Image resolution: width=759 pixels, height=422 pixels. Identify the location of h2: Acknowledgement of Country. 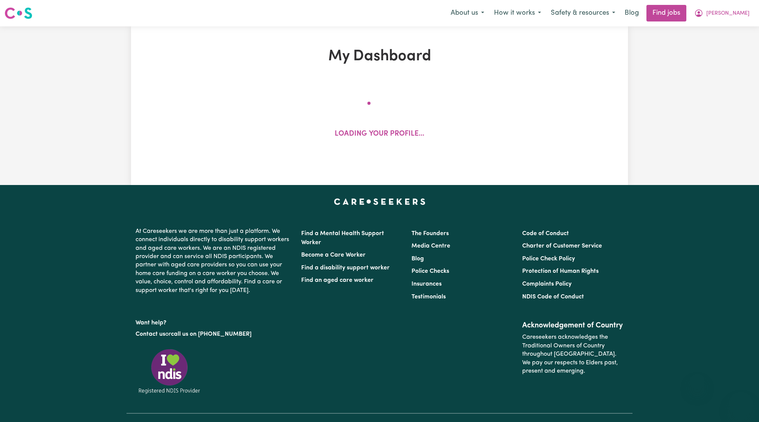
(573, 325).